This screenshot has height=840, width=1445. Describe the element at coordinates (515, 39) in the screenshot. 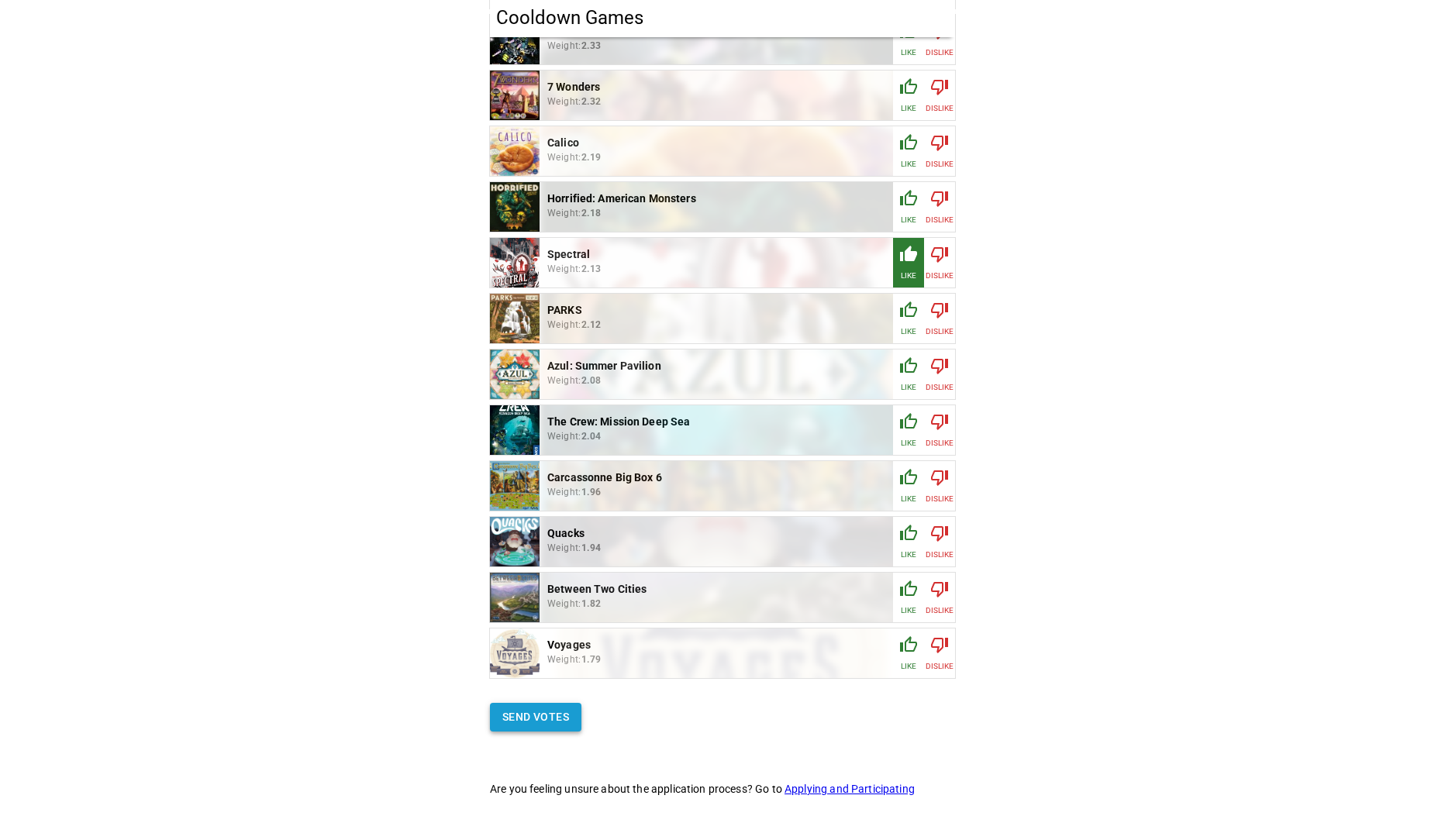

I see `img: pic3926631.jpg` at that location.